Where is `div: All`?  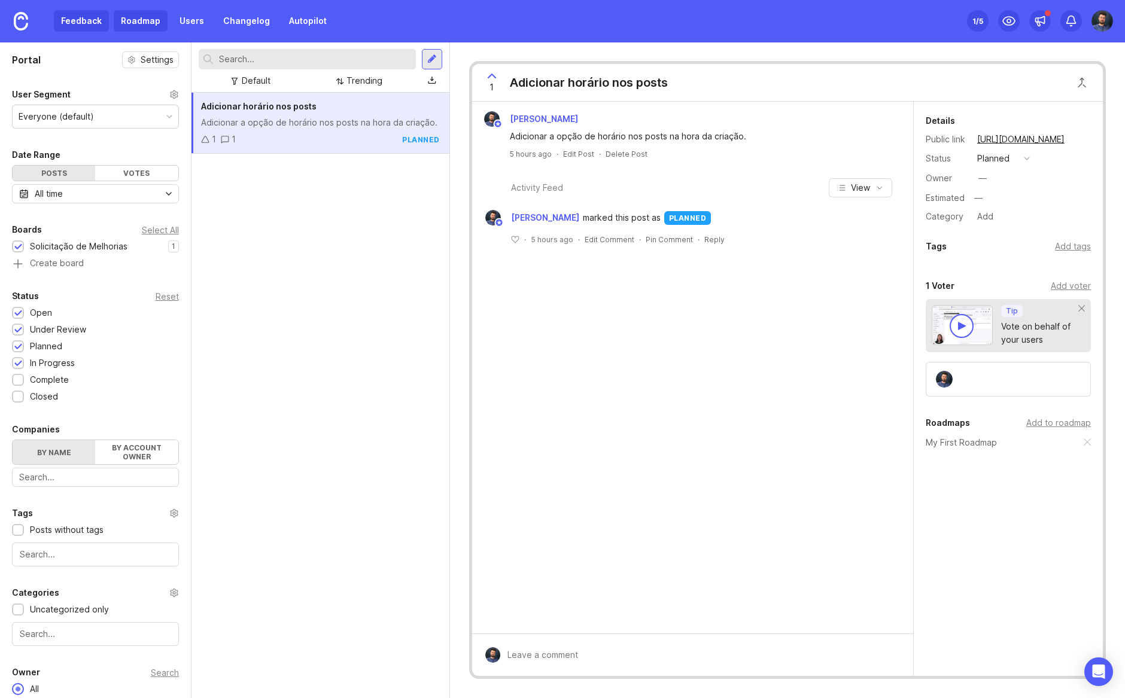 div: All is located at coordinates (34, 689).